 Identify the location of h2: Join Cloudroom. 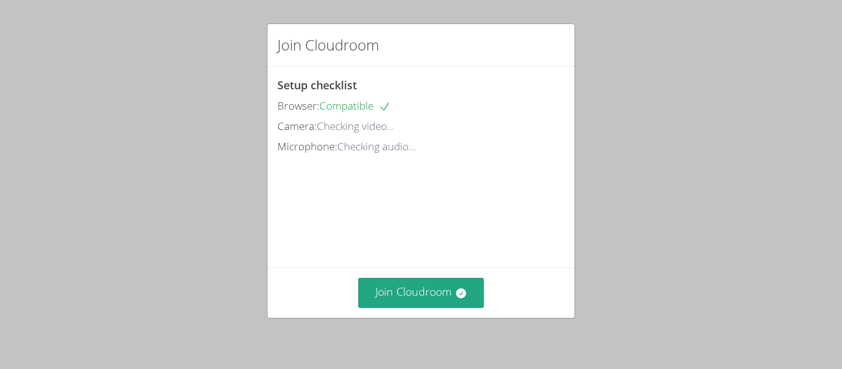
(328, 45).